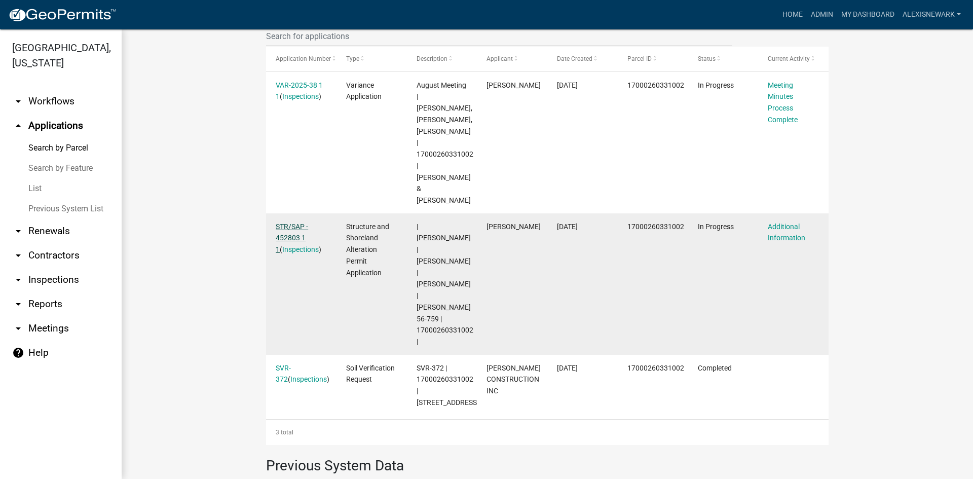 Image resolution: width=973 pixels, height=479 pixels. Describe the element at coordinates (653, 59) in the screenshot. I see `datatable-header-cell: Parcel ID` at that location.